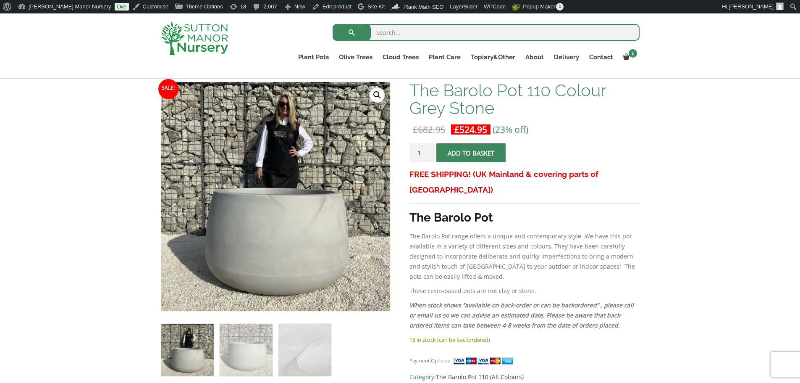  I want to click on img: logo, so click(194, 38).